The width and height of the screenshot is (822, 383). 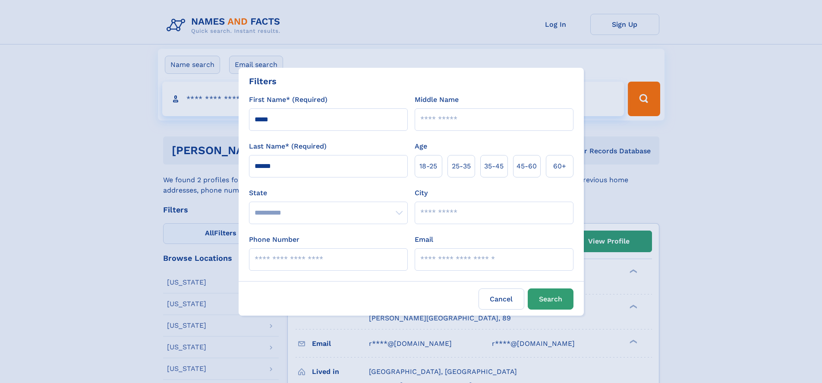 I want to click on label: Age, so click(x=421, y=146).